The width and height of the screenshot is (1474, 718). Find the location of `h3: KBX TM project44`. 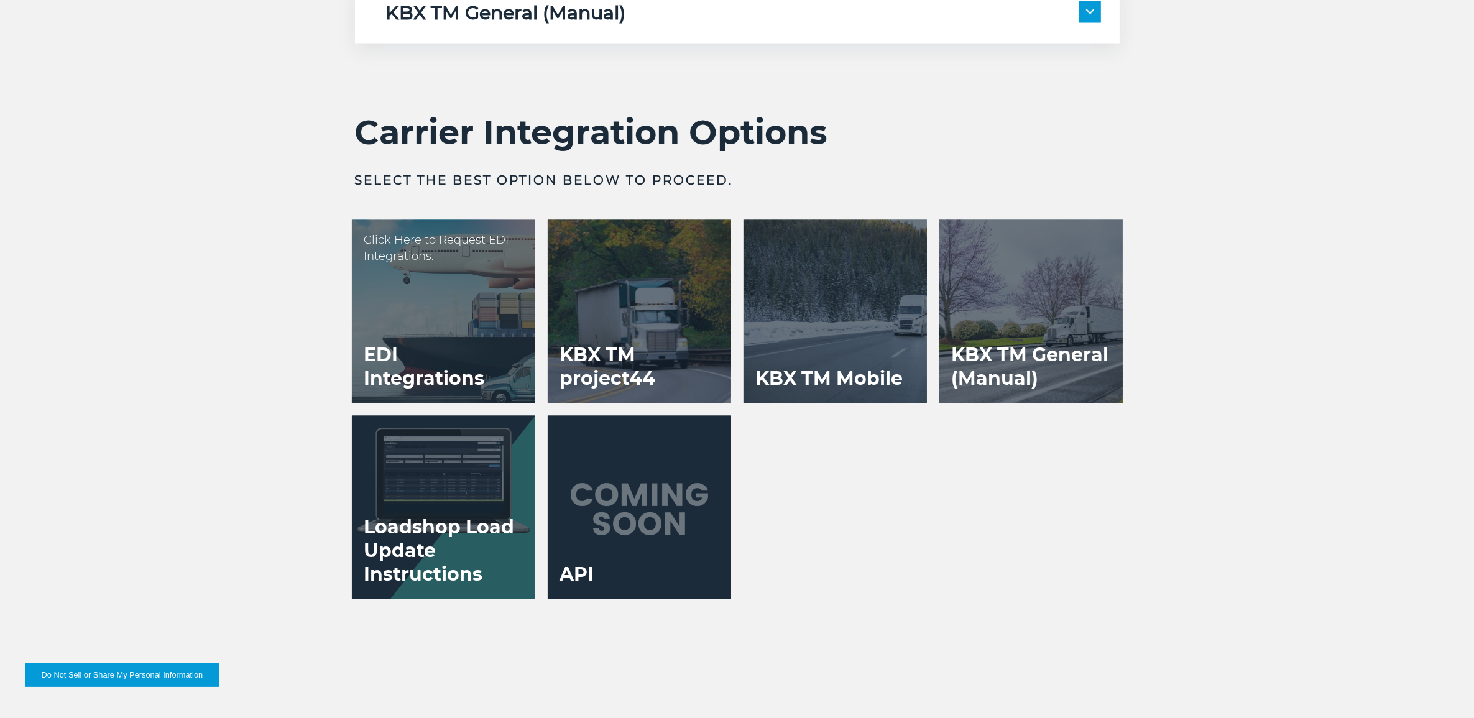

h3: KBX TM project44 is located at coordinates (639, 367).